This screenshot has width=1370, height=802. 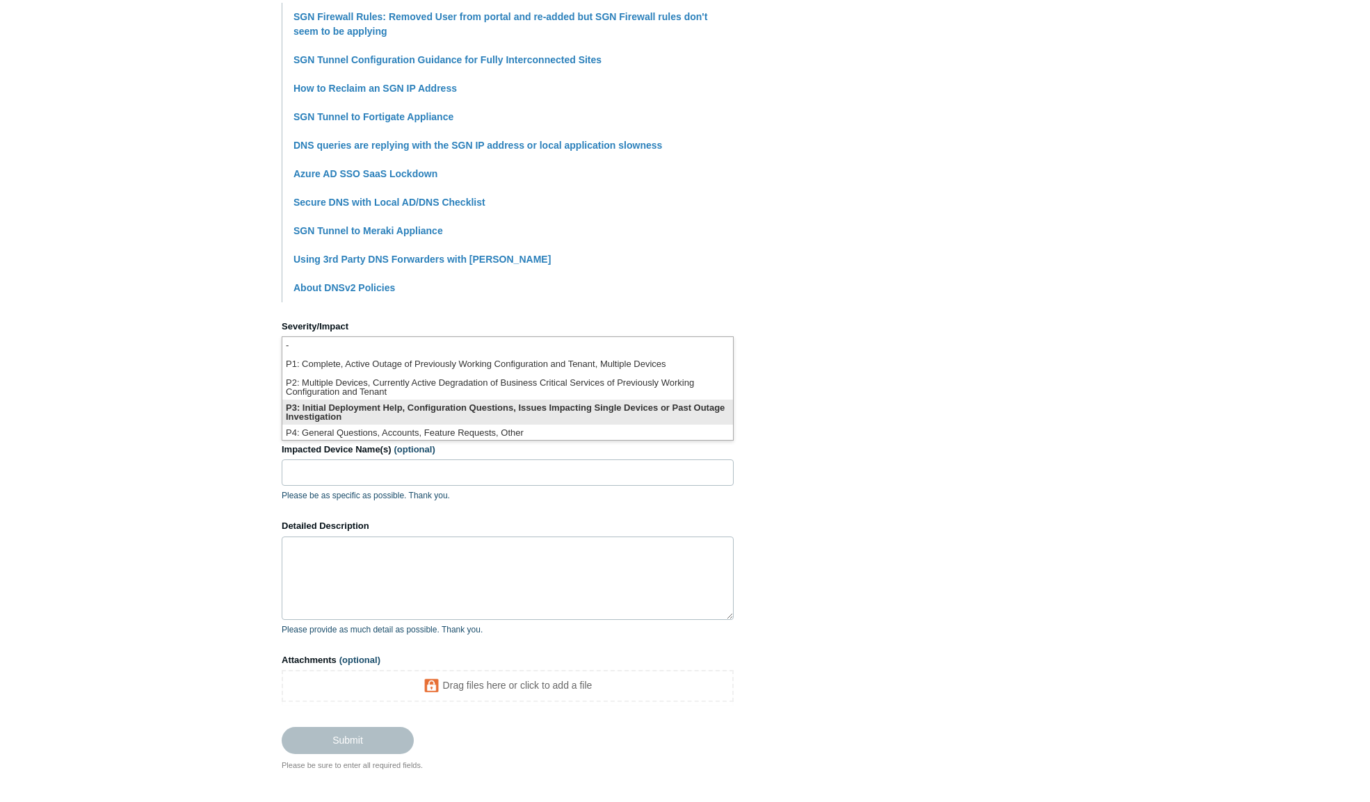 What do you see at coordinates (508, 630) in the screenshot?
I see `p: Please provide as much detail as possible. Thank you.` at bounding box center [508, 630].